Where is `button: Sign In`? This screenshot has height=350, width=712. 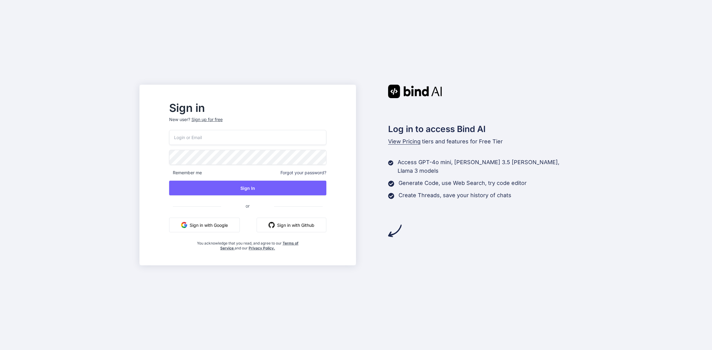 button: Sign In is located at coordinates (248, 188).